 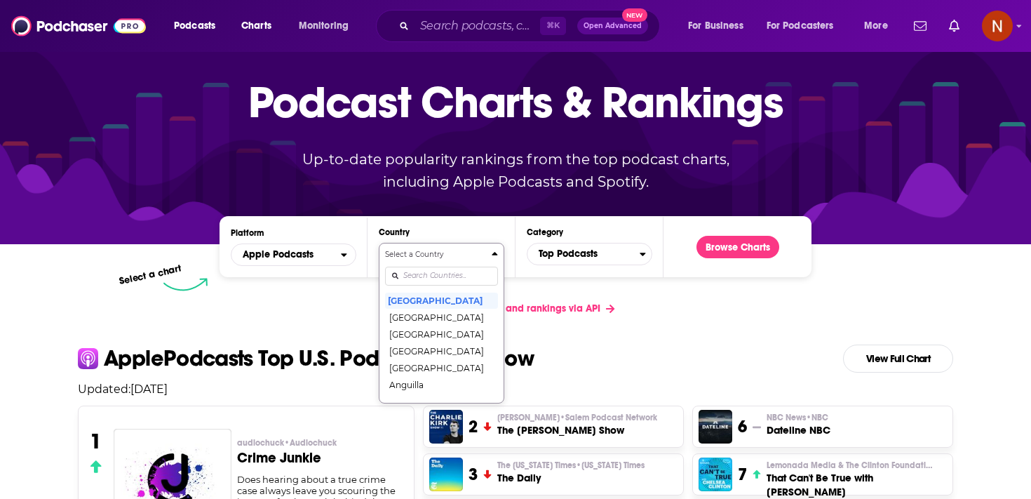 What do you see at coordinates (742, 427) in the screenshot?
I see `h3: 6` at bounding box center [742, 427].